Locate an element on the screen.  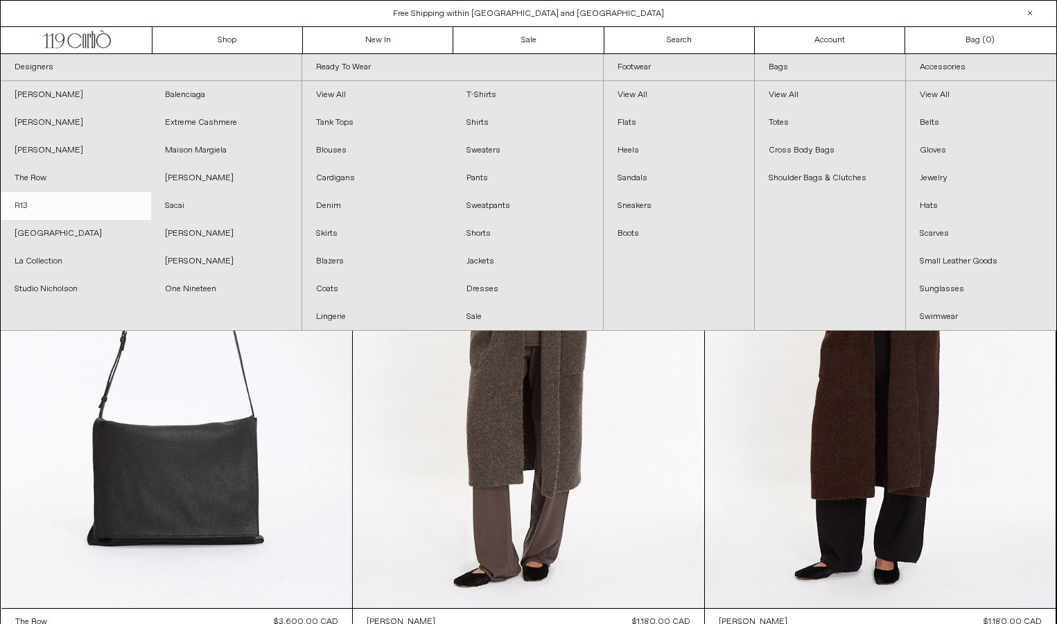
img: Lauren Manoogian Double Face Long Coat in merlot is located at coordinates (880, 344).